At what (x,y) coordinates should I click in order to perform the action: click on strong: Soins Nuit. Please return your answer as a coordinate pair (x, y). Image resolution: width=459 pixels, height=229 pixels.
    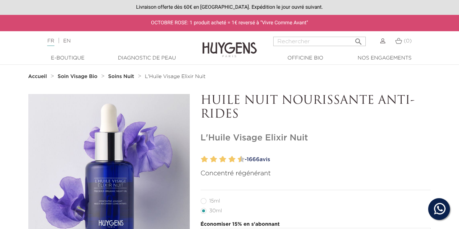
    Looking at the image, I should click on (121, 77).